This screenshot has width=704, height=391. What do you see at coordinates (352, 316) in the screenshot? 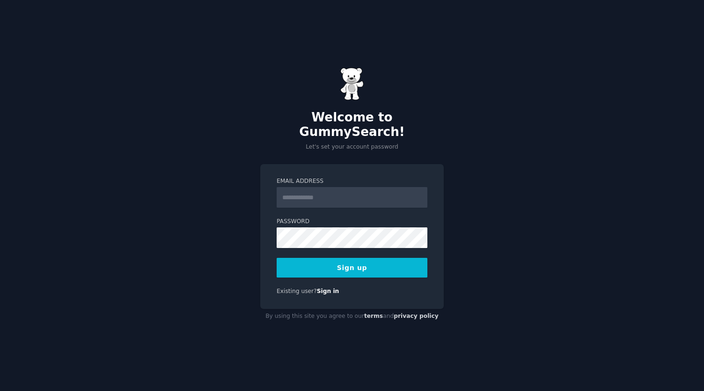
I see `div: By using this site you agree to our and` at bounding box center [352, 316].